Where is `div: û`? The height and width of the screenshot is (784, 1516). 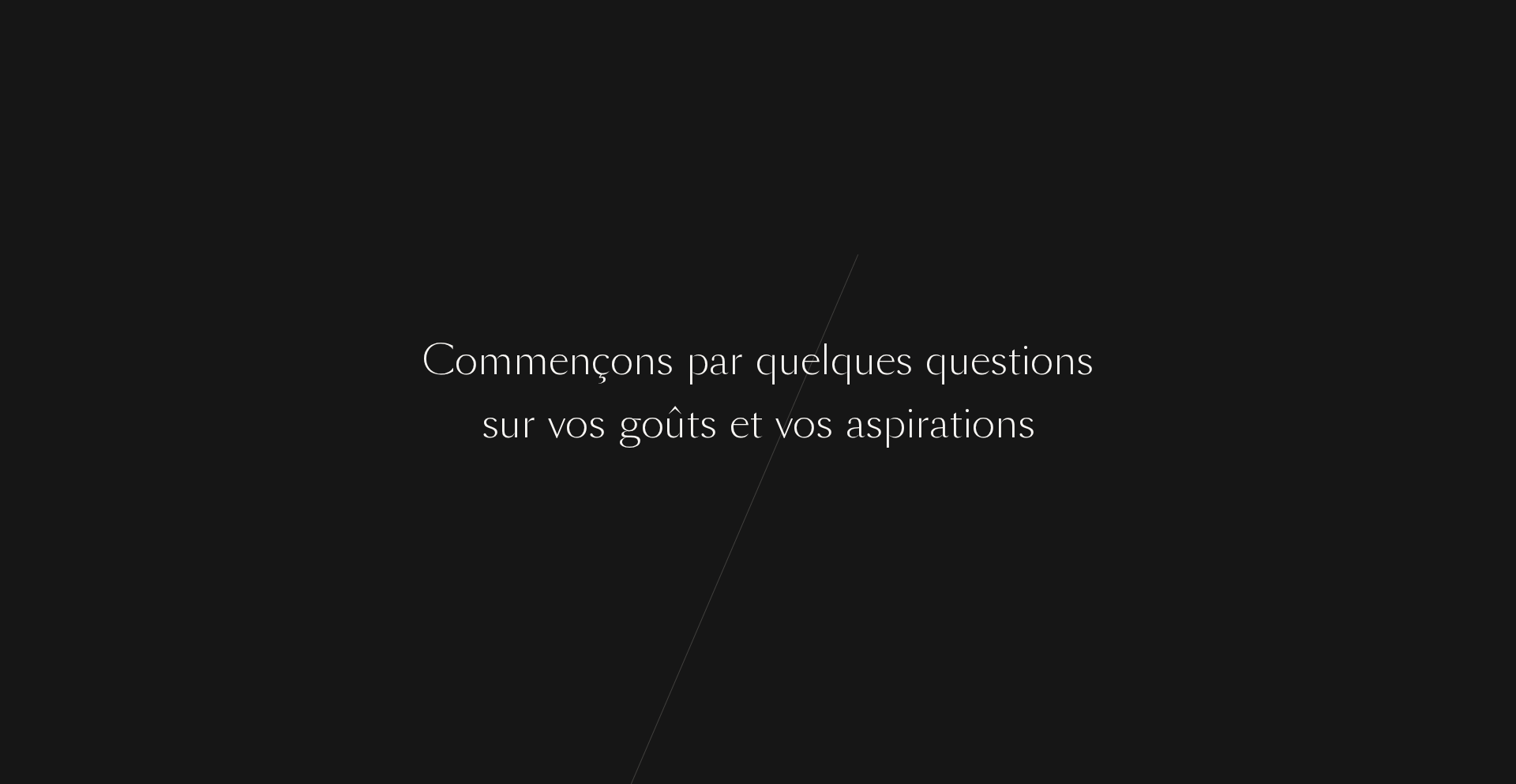
div: û is located at coordinates (675, 423).